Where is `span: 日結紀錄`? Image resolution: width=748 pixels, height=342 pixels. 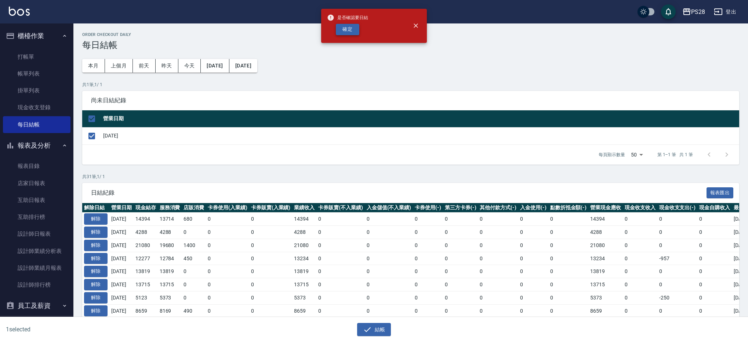
span: 日結紀錄 is located at coordinates (398, 193).